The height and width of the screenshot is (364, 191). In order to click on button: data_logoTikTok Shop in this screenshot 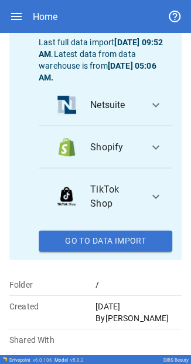, I will do `click(106, 196)`.